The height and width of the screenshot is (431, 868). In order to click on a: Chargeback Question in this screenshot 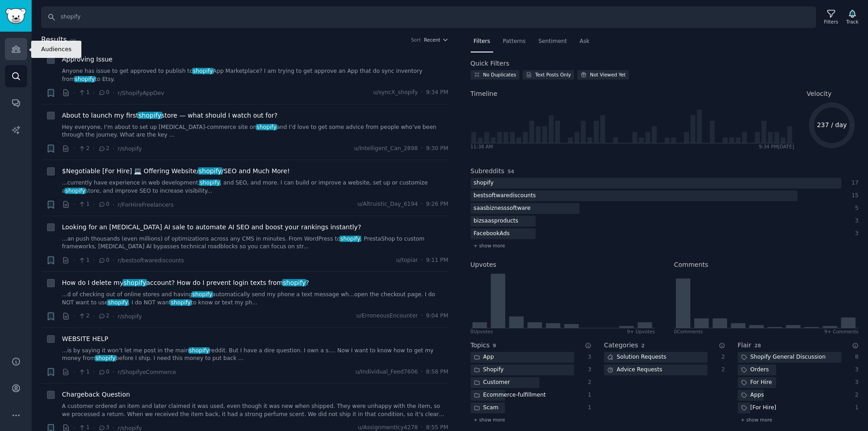, I will do `click(96, 394)`.